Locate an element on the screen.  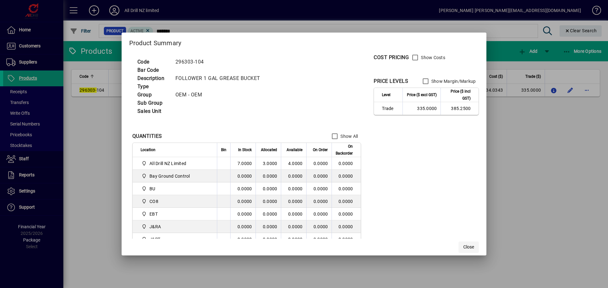
td: Code is located at coordinates (153, 62).